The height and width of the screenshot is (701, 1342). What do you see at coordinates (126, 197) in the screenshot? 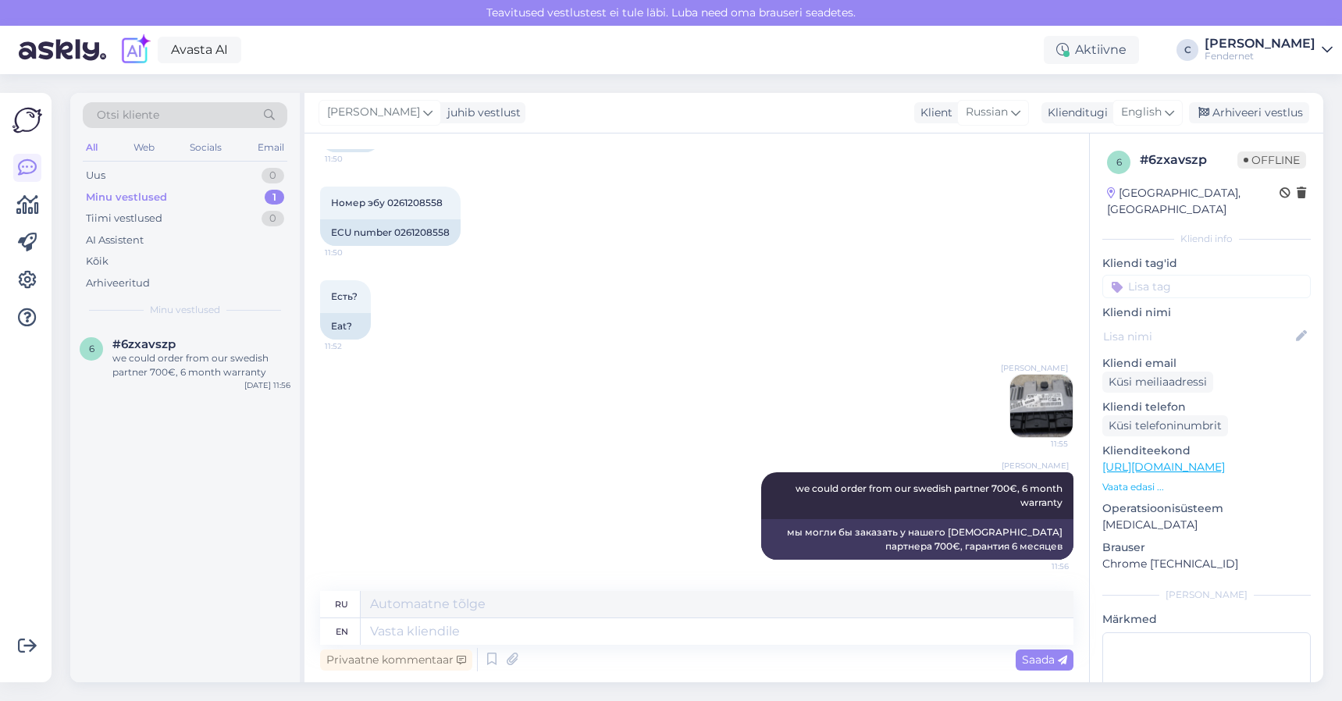
I see `div: Minu vestlused` at bounding box center [126, 197].